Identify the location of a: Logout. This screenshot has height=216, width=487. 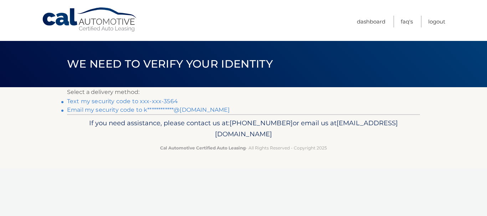
(436, 21).